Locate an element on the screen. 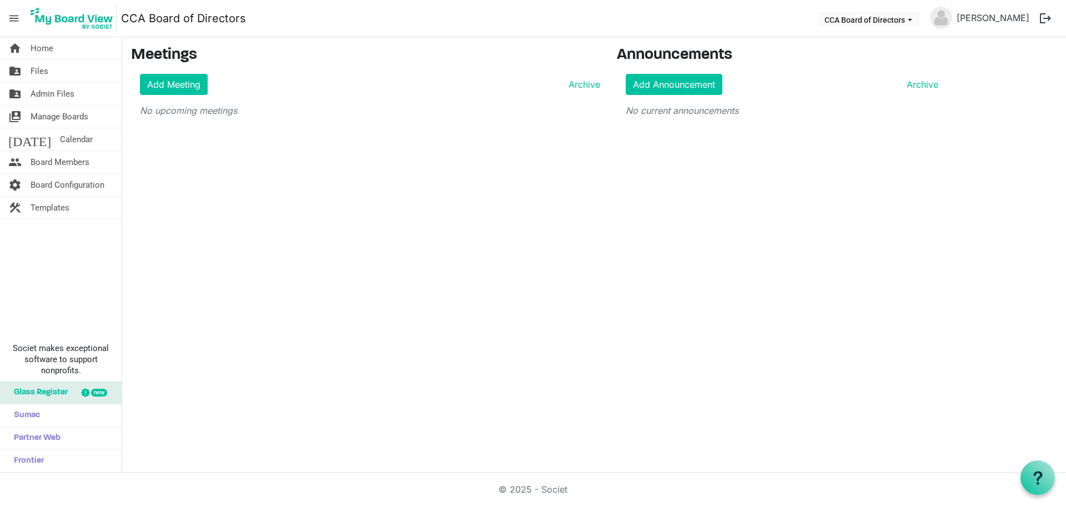 This screenshot has width=1066, height=506. span: Admin Files is located at coordinates (52, 94).